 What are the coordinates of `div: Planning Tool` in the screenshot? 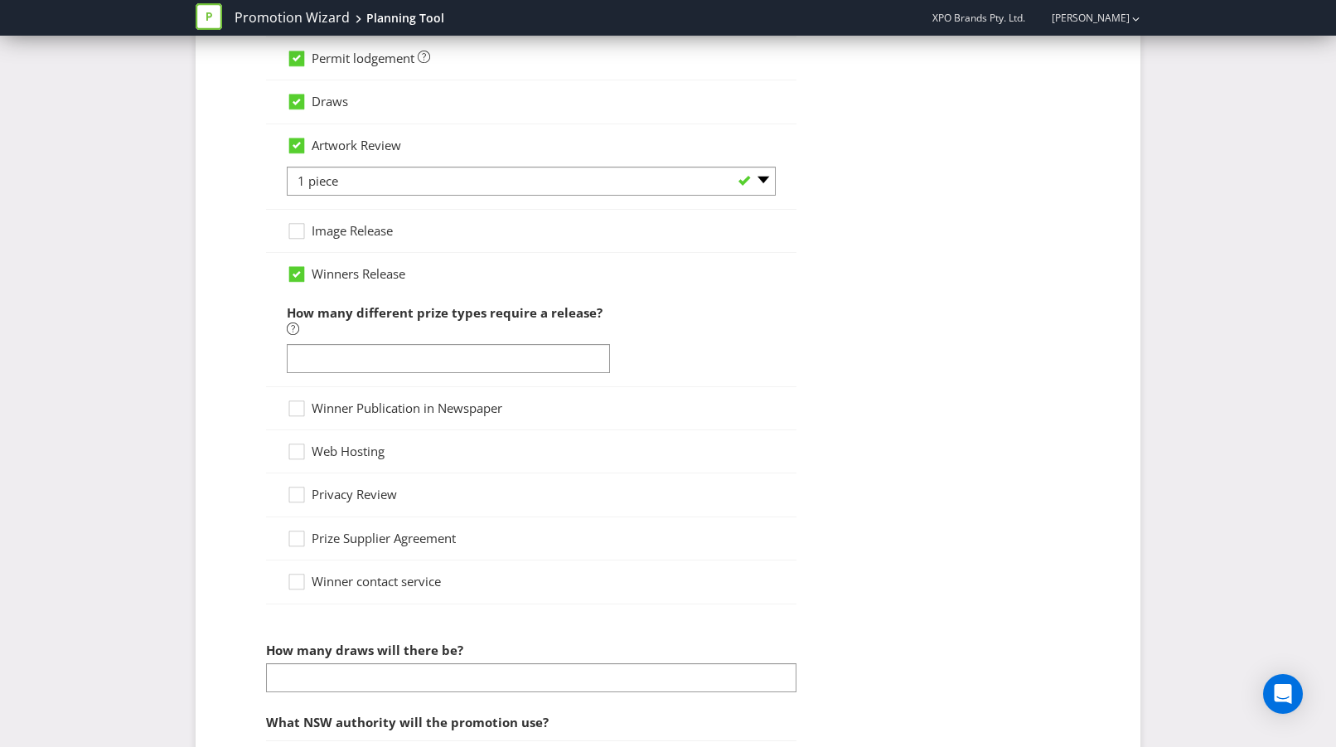 It's located at (405, 18).